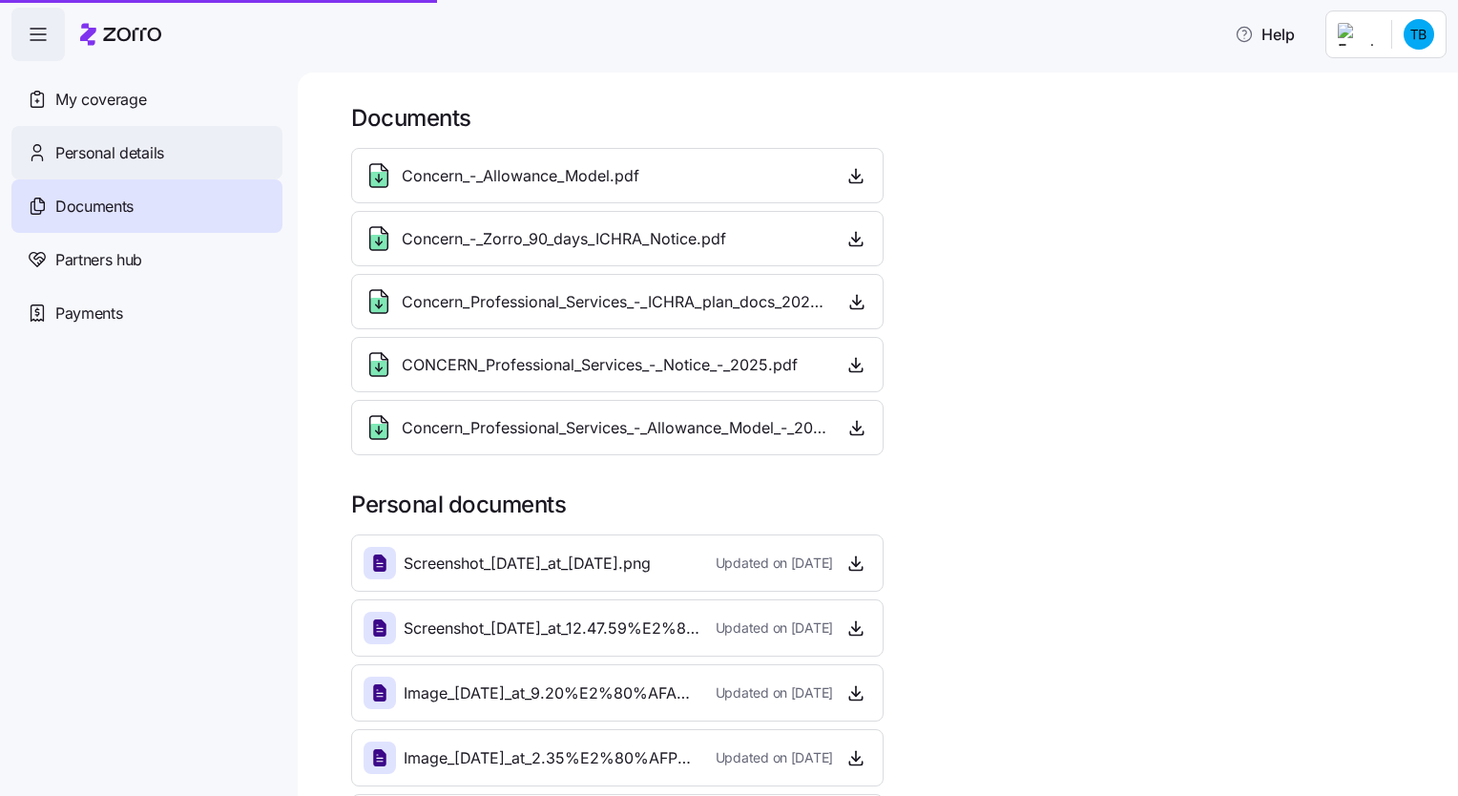 This screenshot has height=796, width=1458. Describe the element at coordinates (520, 176) in the screenshot. I see `span: Concern_-_Allowance_Model.pdf` at that location.